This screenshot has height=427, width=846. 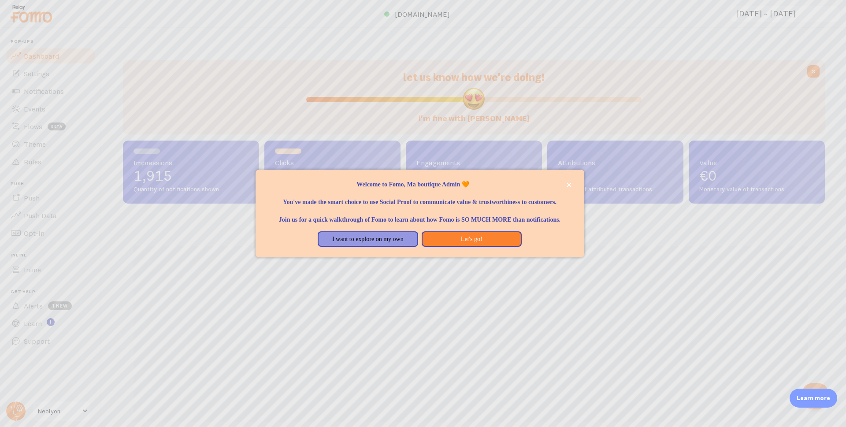 I want to click on p: Learn more, so click(x=814, y=398).